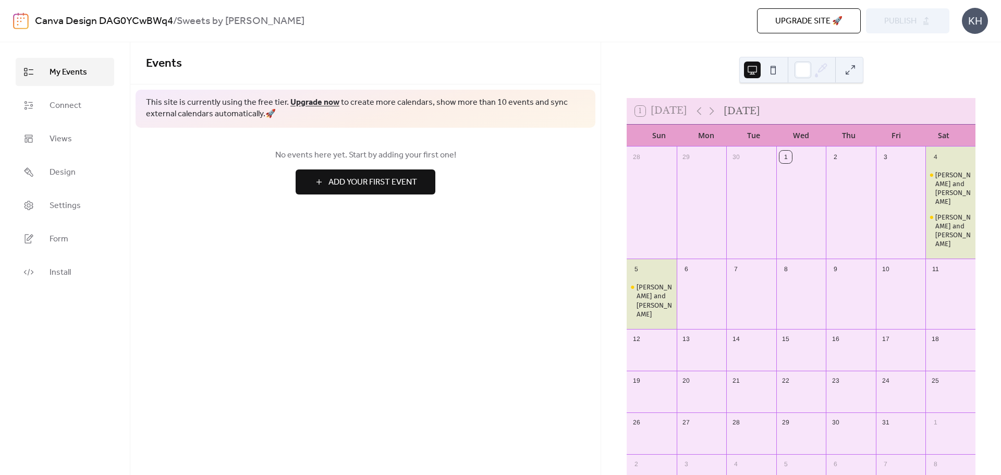 This screenshot has height=475, width=1001. Describe the element at coordinates (951, 231) in the screenshot. I see `div: Chelsea Reilly and Kimberly` at that location.